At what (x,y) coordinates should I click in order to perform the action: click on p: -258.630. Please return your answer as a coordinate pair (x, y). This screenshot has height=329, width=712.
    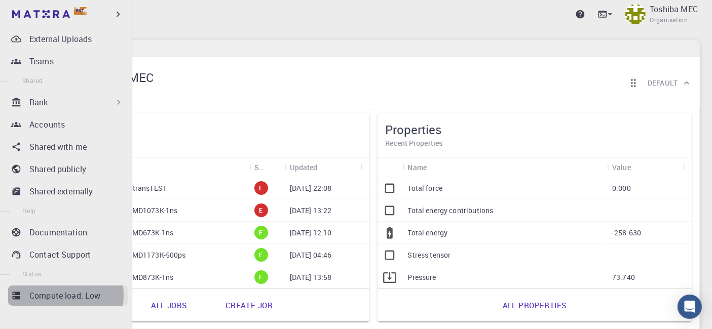
    Looking at the image, I should click on (626, 233).